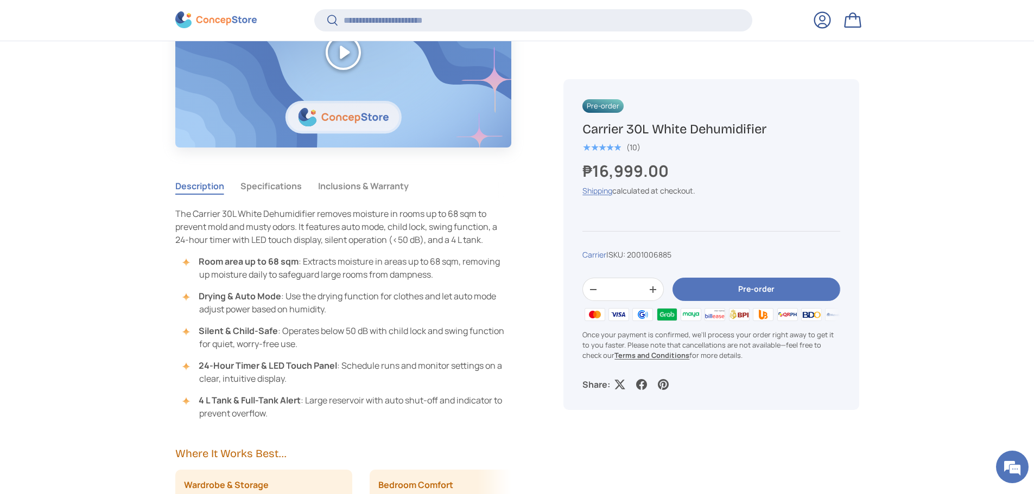 This screenshot has height=494, width=1034. I want to click on span: The Carrier 30L White Dehumidifier removes moisture in rooms up to 68 sqm to prevent mold and mus..., so click(336, 227).